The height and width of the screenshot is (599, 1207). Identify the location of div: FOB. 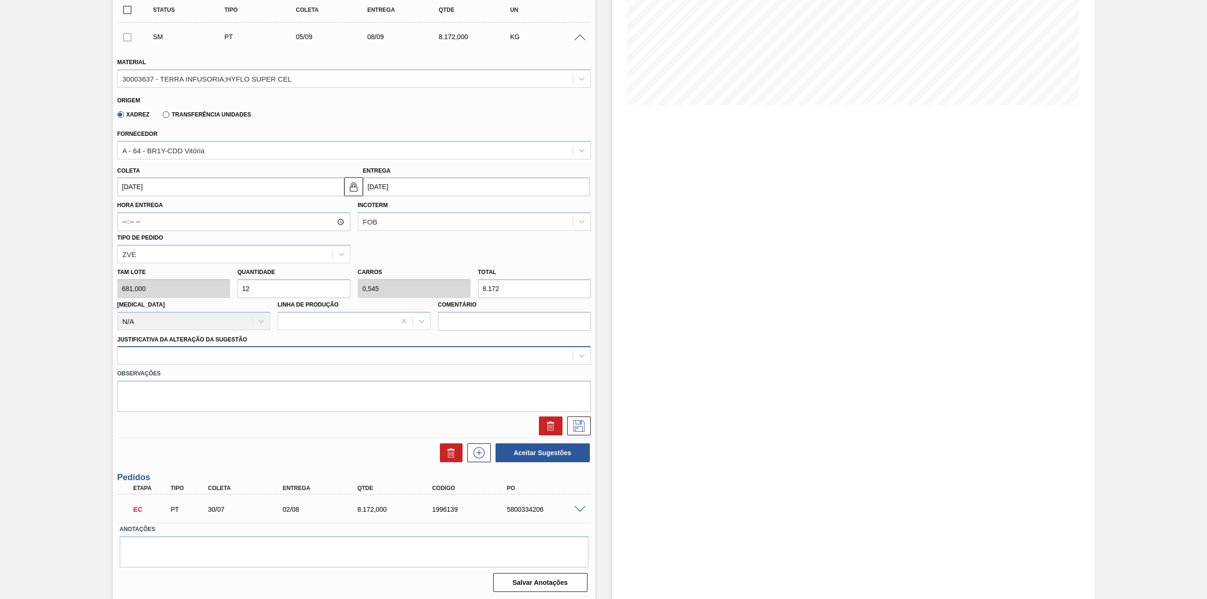
(370, 222).